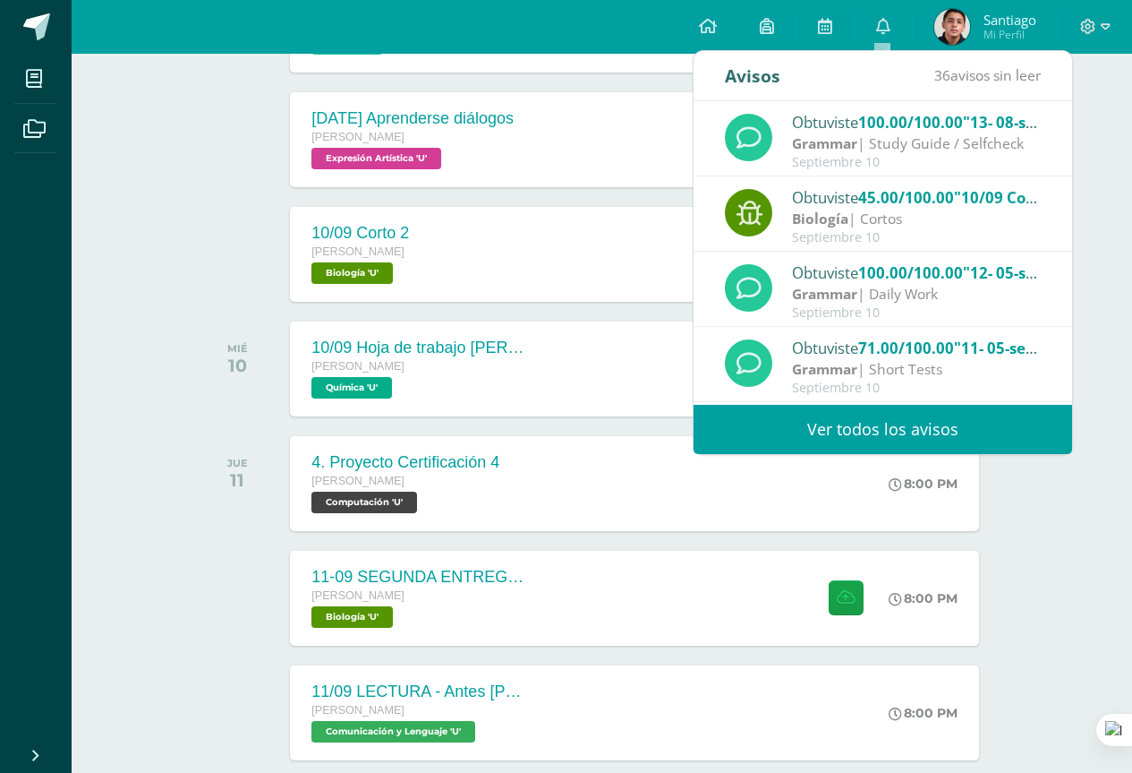 The width and height of the screenshot is (1132, 773). What do you see at coordinates (917, 294) in the screenshot?
I see `div: | Daily Work` at bounding box center [917, 294].